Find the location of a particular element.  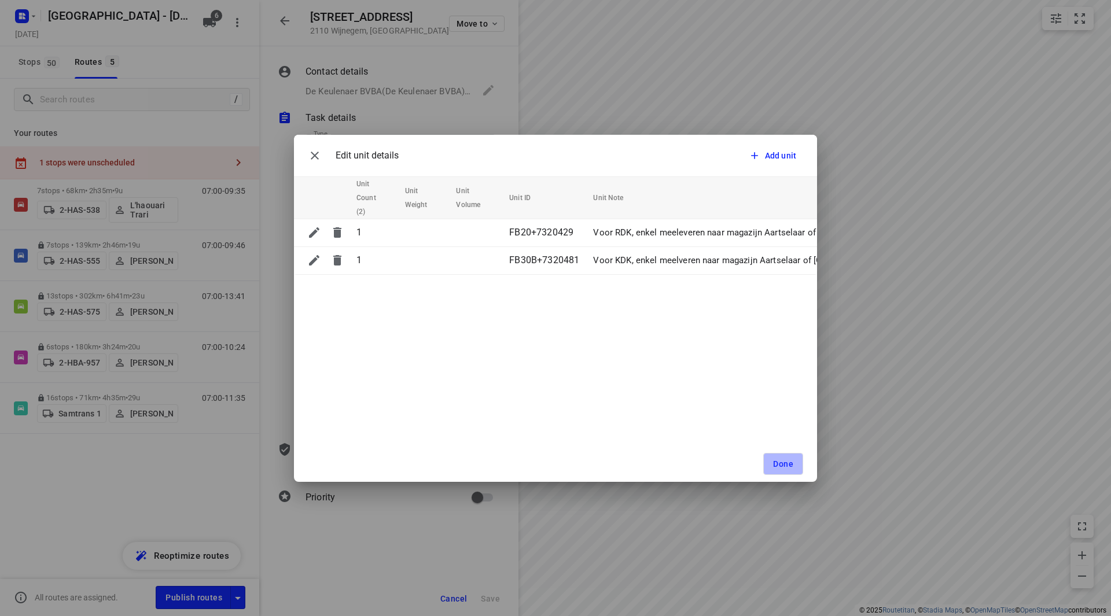

td: FB30B+7320481 is located at coordinates (546, 260).